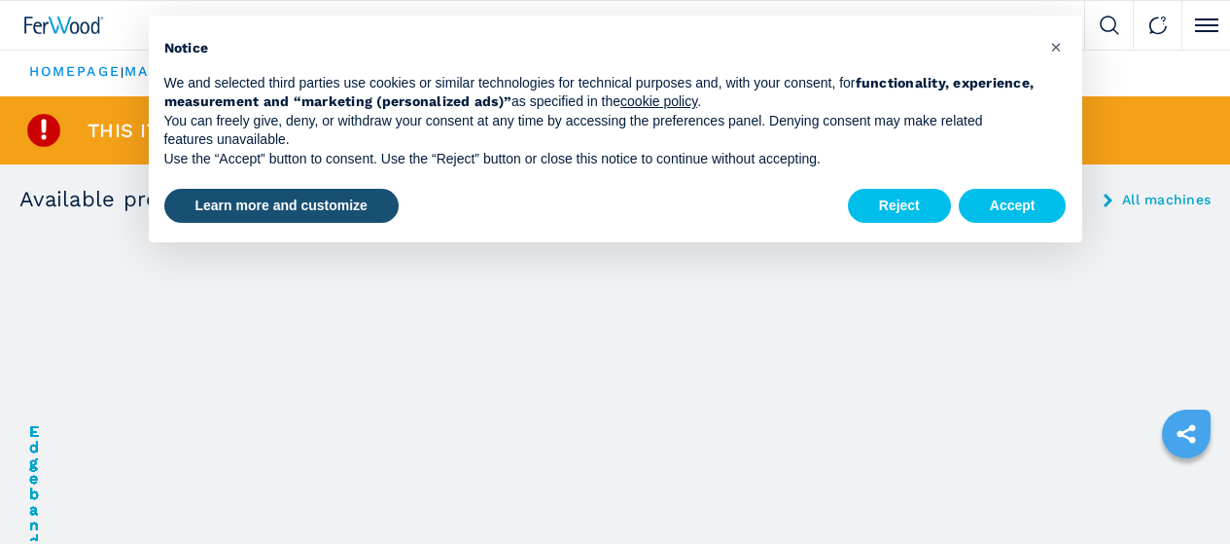  I want to click on button: Learn more and customize, so click(281, 206).